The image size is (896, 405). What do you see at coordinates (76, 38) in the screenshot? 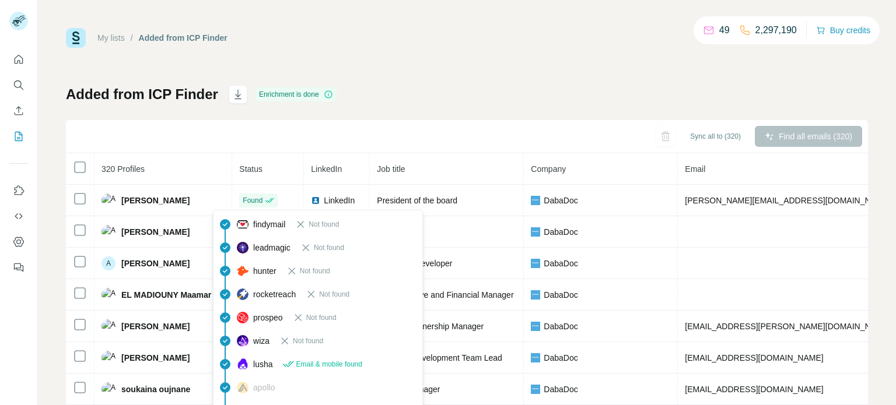
I see `img: Surfe Logo` at bounding box center [76, 38].